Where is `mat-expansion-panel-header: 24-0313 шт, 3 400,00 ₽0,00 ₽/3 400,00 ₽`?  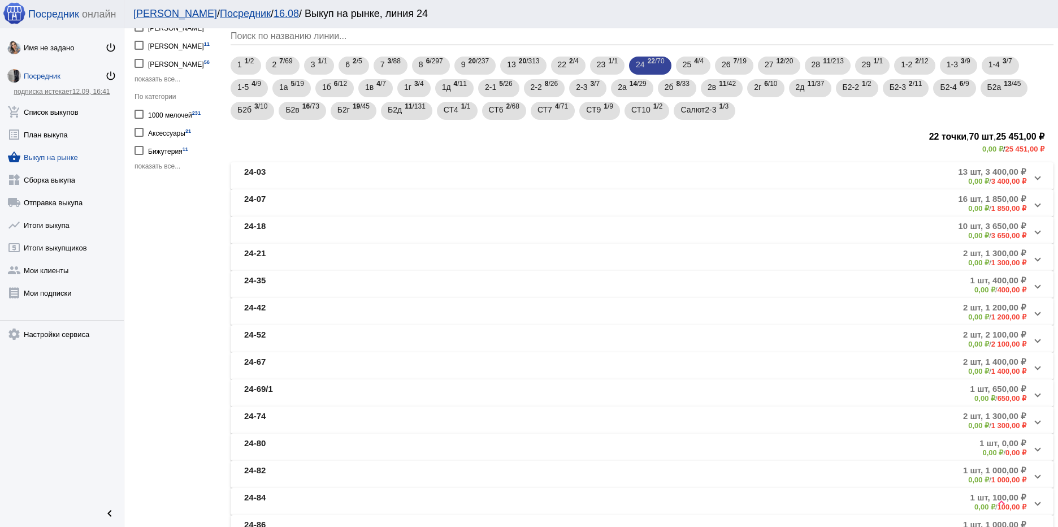 mat-expansion-panel-header: 24-0313 шт, 3 400,00 ₽0,00 ₽/3 400,00 ₽ is located at coordinates (642, 176).